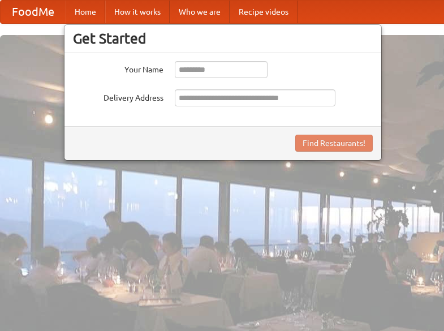  Describe the element at coordinates (264, 12) in the screenshot. I see `a: Recipe videos` at that location.